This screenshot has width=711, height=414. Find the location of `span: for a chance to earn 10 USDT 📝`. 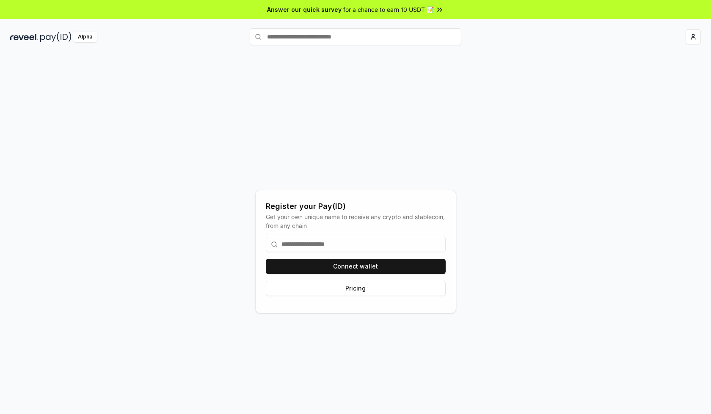

span: for a chance to earn 10 USDT 📝 is located at coordinates (388, 9).